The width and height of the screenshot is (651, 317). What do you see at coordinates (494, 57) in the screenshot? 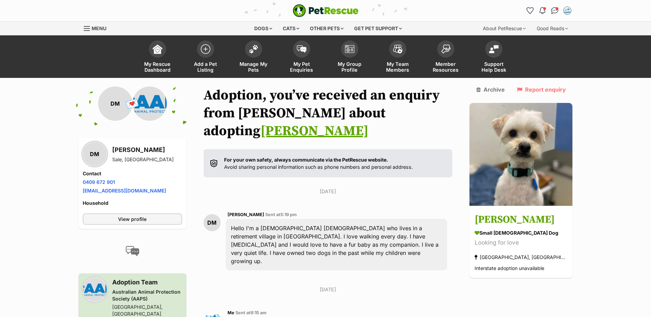
I see `a: Support Help Desk` at bounding box center [494, 57].